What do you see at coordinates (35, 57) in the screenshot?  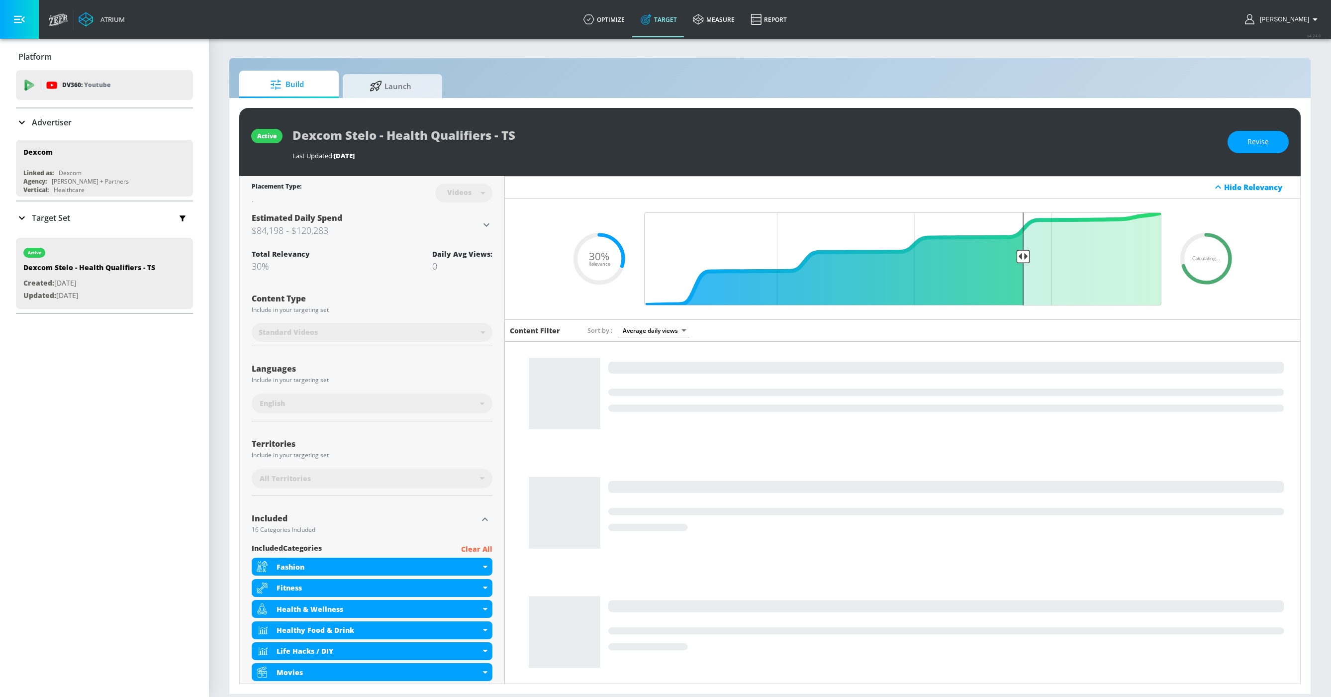 I see `p: Platform` at bounding box center [35, 57].